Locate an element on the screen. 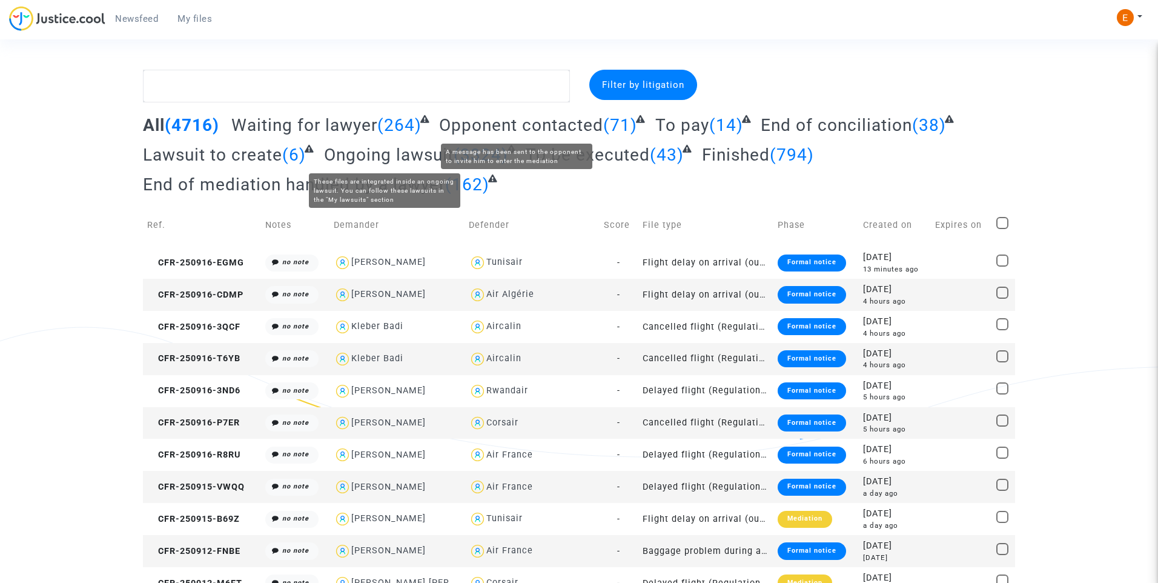 The image size is (1158, 583). td: File type is located at coordinates (705, 225).